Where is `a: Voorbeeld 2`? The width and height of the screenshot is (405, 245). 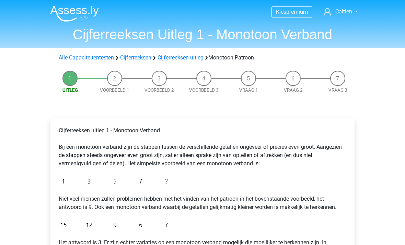
a: Voorbeeld 2 is located at coordinates (159, 90).